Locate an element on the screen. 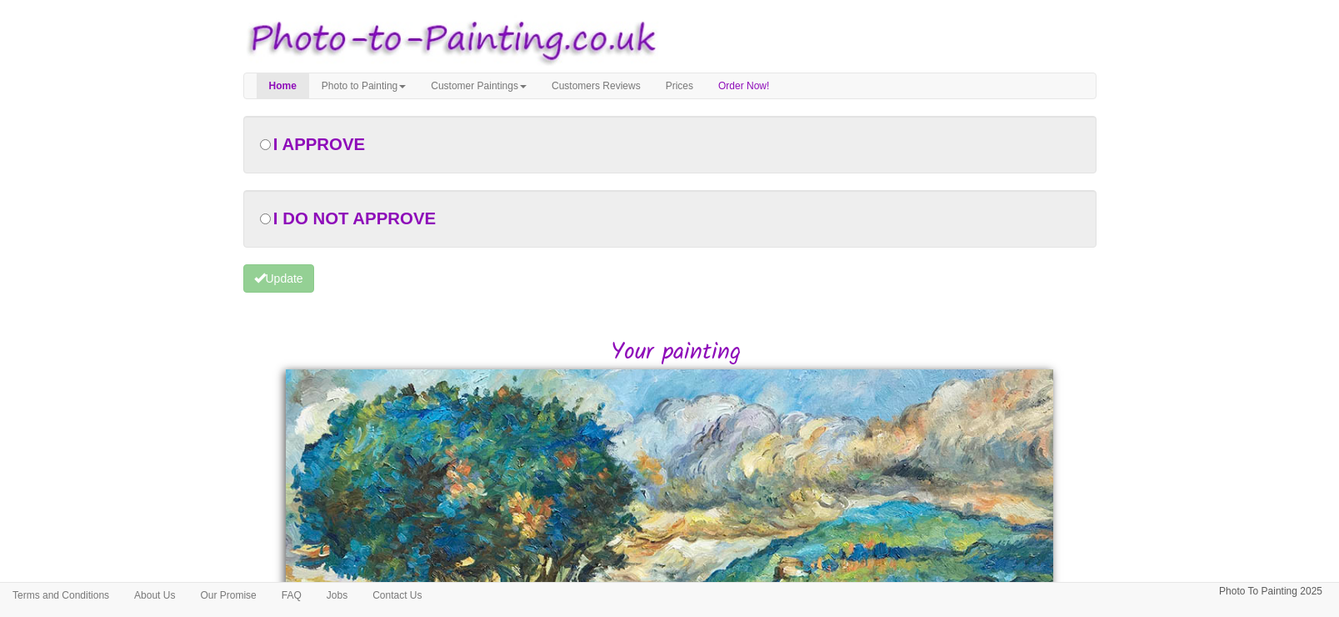 The image size is (1339, 617). h2: Your painting is located at coordinates (676, 353).